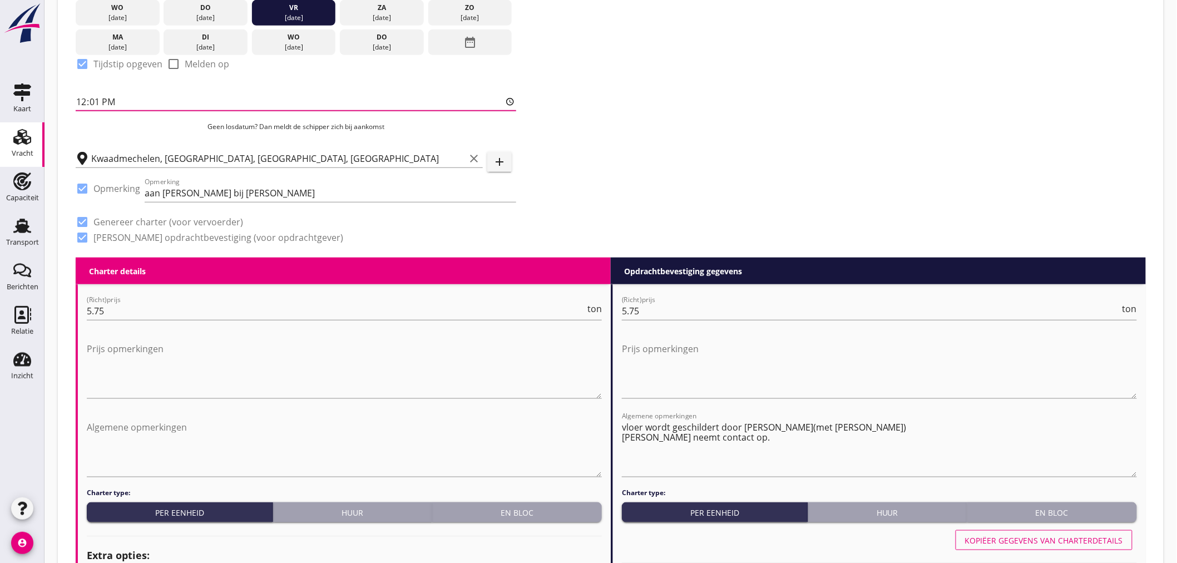  I want to click on div: vr, so click(294, 8).